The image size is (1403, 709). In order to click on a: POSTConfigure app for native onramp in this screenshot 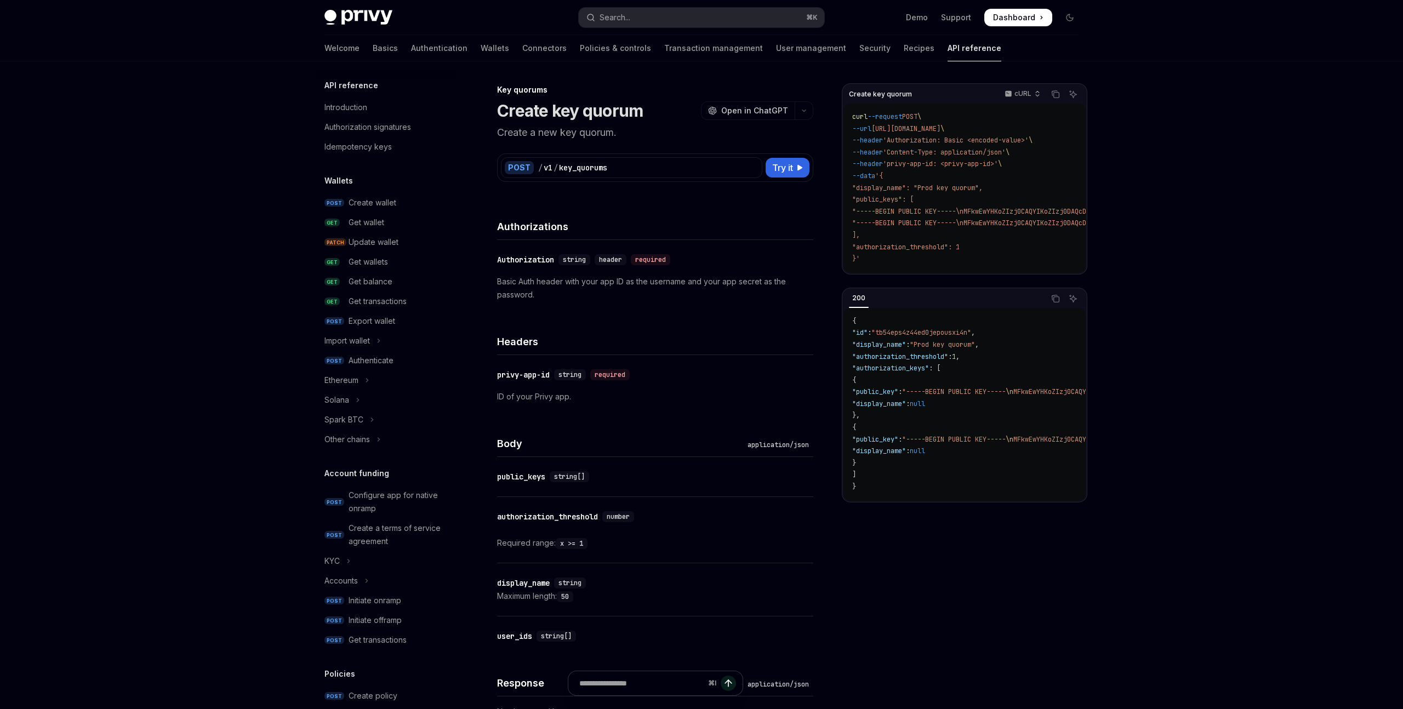, I will do `click(386, 502)`.